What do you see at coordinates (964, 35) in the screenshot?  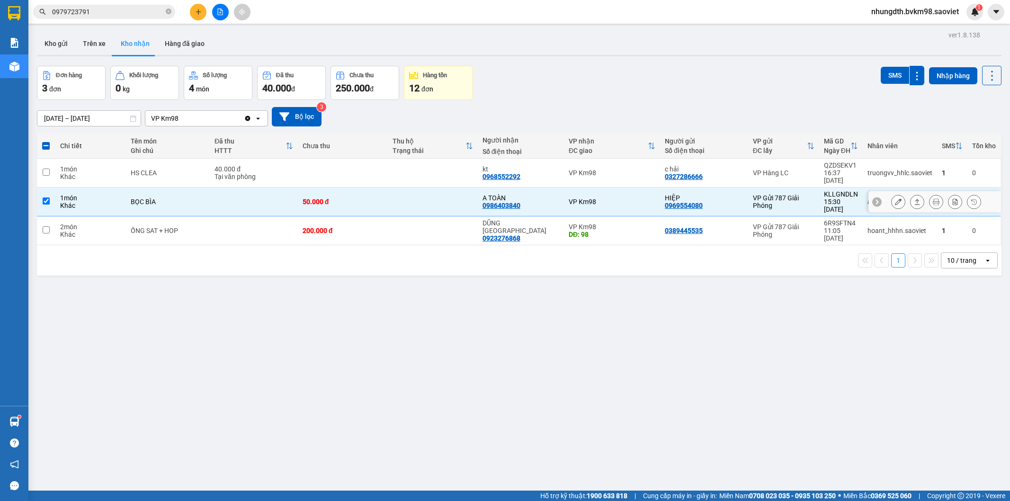 I see `div: ver 1.8.138` at bounding box center [964, 35].